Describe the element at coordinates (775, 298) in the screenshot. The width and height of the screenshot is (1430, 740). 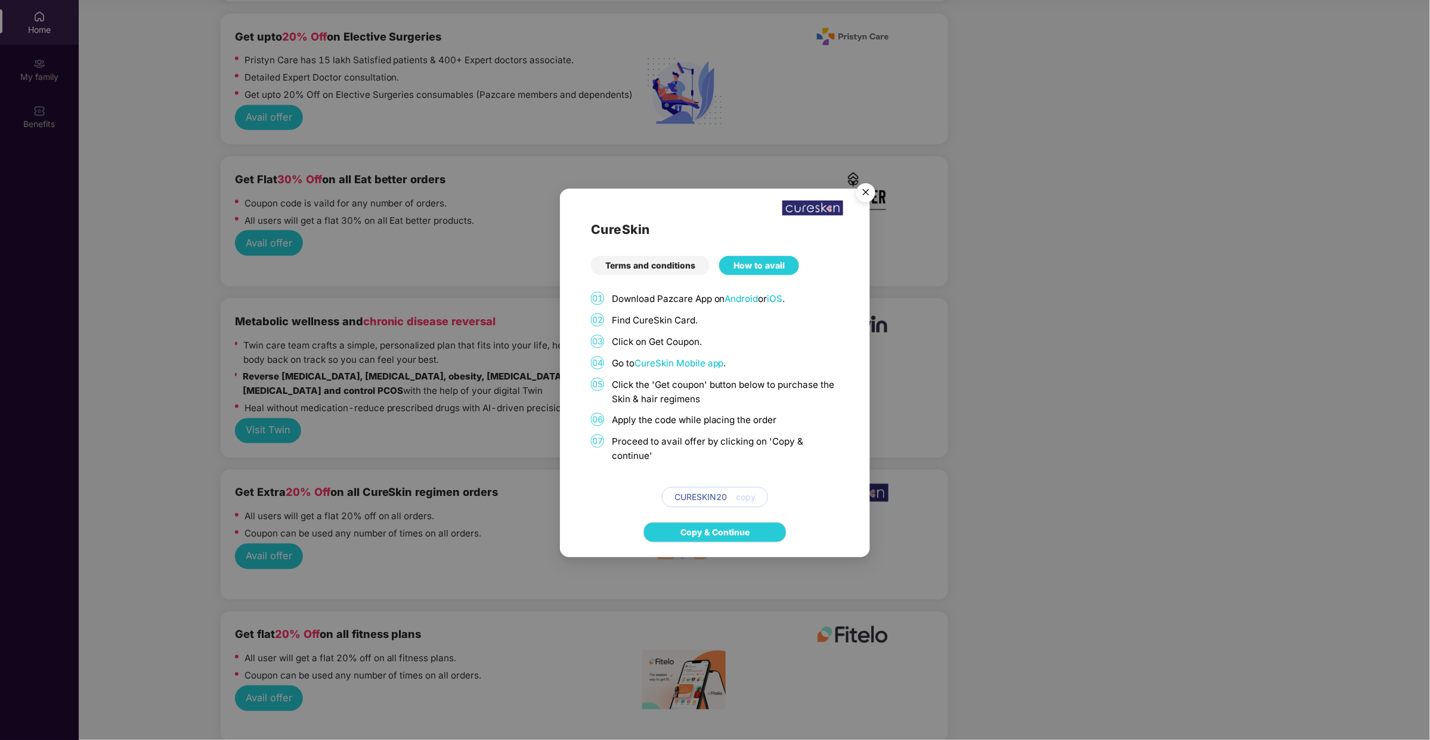
I see `a: iOS` at that location.